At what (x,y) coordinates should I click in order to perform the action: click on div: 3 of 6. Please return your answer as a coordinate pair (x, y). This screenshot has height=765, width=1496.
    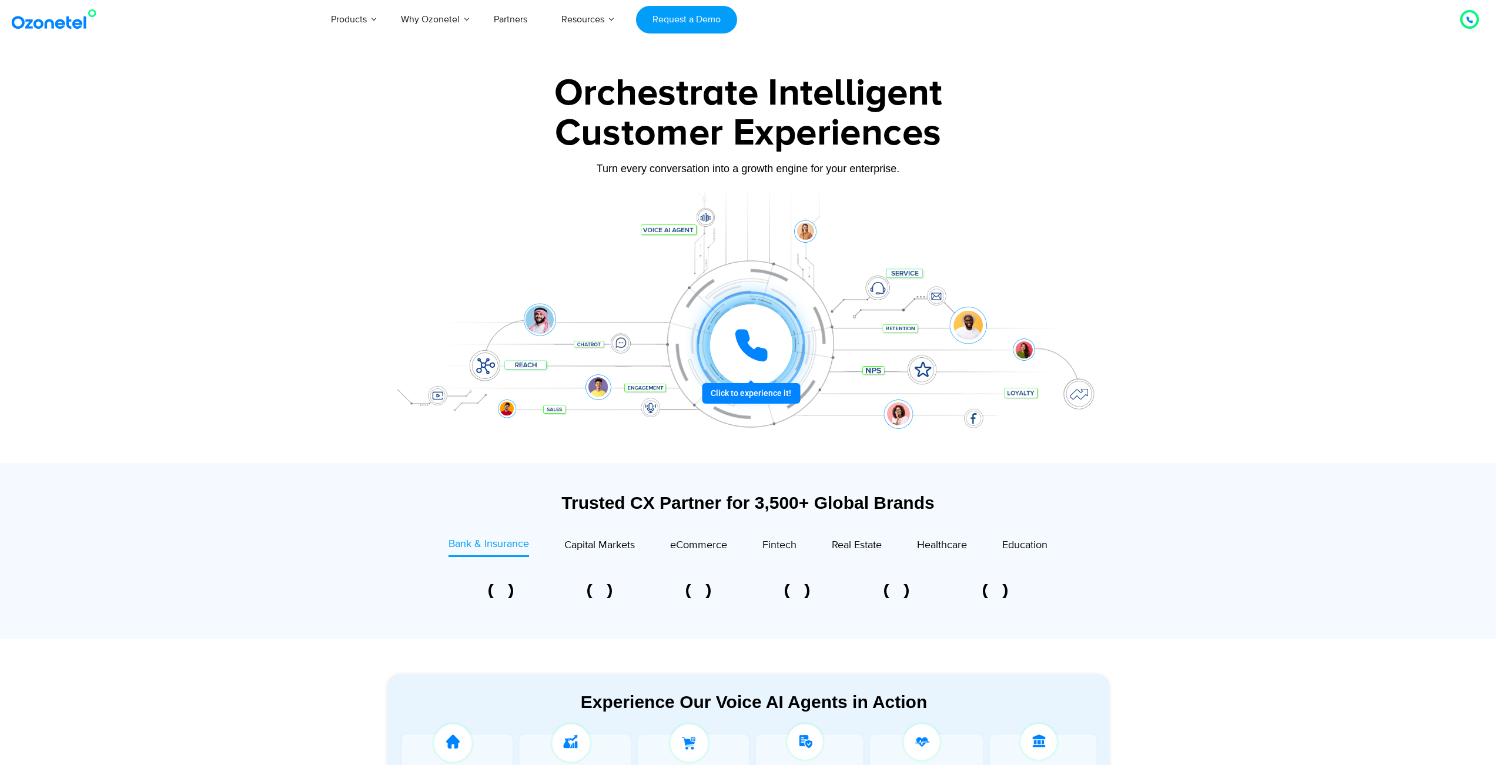
    Looking at the image, I should click on (698, 591).